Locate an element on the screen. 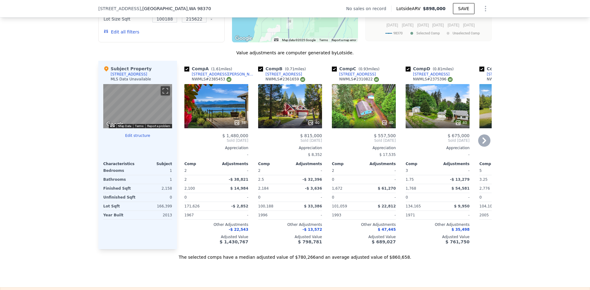 The height and width of the screenshot is (290, 590). div: Lot Size Sqft is located at coordinates (126, 19).